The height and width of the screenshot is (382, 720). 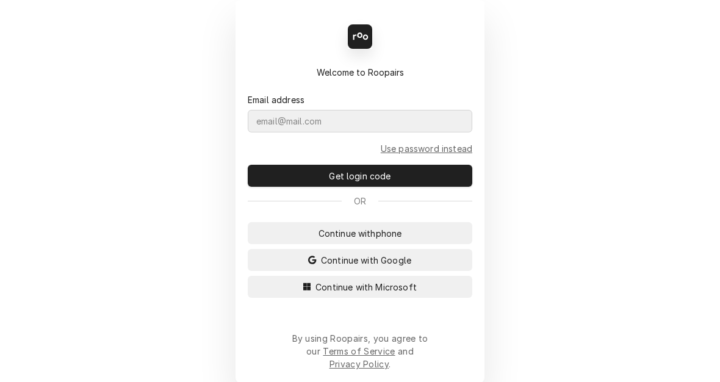 What do you see at coordinates (360, 287) in the screenshot?
I see `button: Continue with Microsoft` at bounding box center [360, 287].